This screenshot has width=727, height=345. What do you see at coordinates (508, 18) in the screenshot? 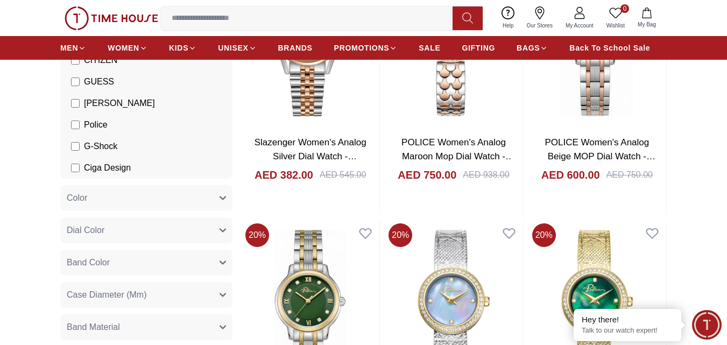
I see `a: Help` at bounding box center [508, 18].